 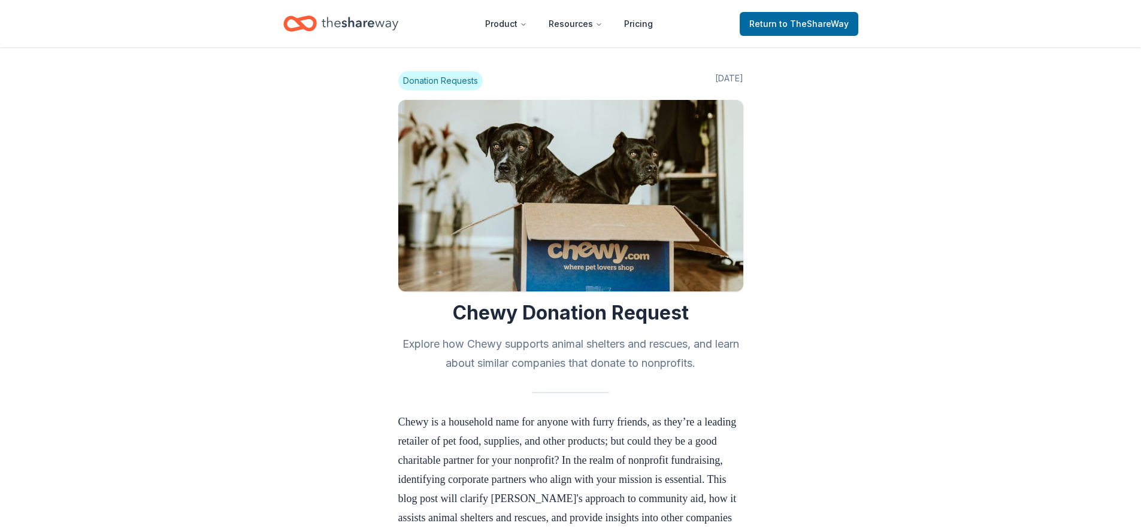 What do you see at coordinates (440, 81) in the screenshot?
I see `span: Donation Requests` at bounding box center [440, 81].